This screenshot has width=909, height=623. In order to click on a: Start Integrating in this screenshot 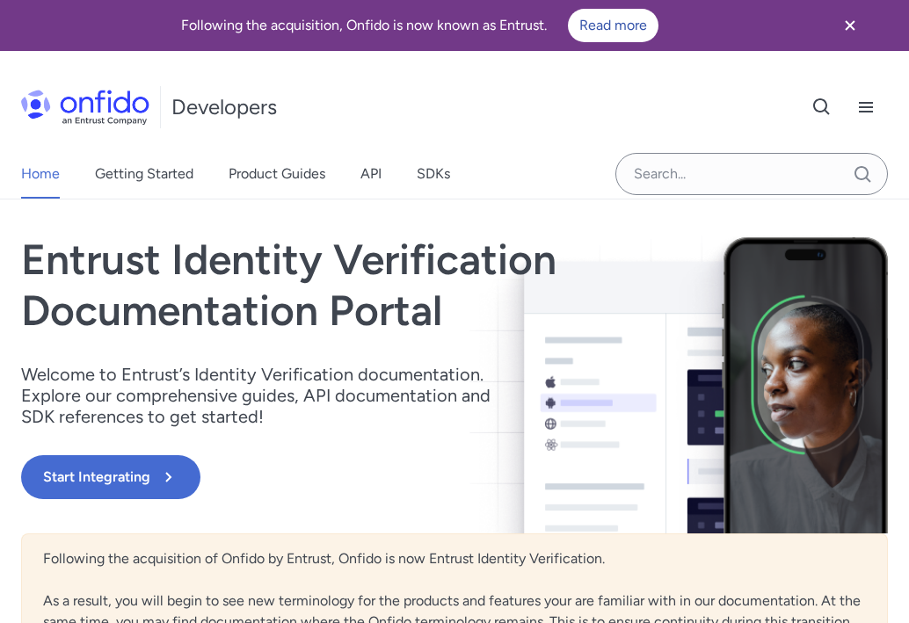, I will do `click(324, 477)`.